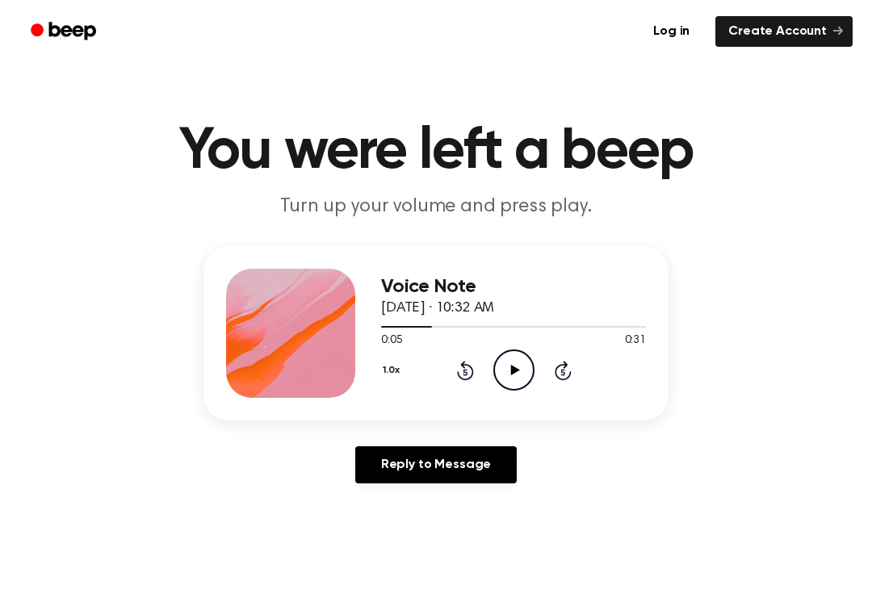  Describe the element at coordinates (65, 32) in the screenshot. I see `a: Beep` at that location.